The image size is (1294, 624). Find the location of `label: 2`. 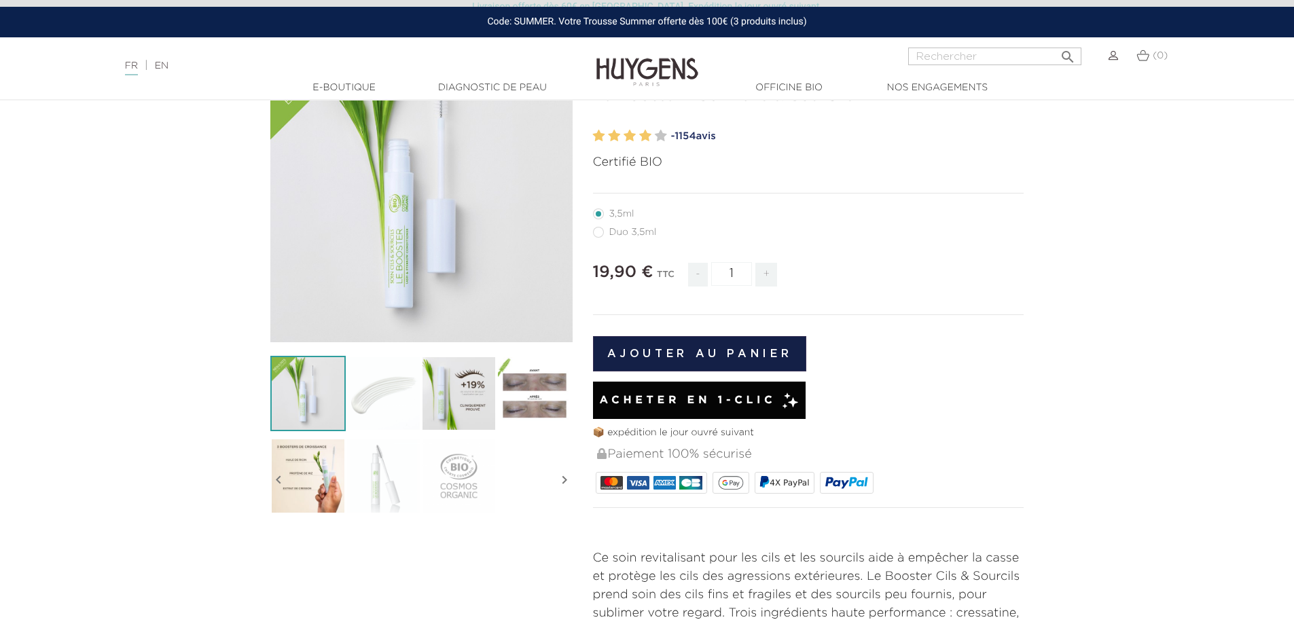

label: 2 is located at coordinates (614, 136).